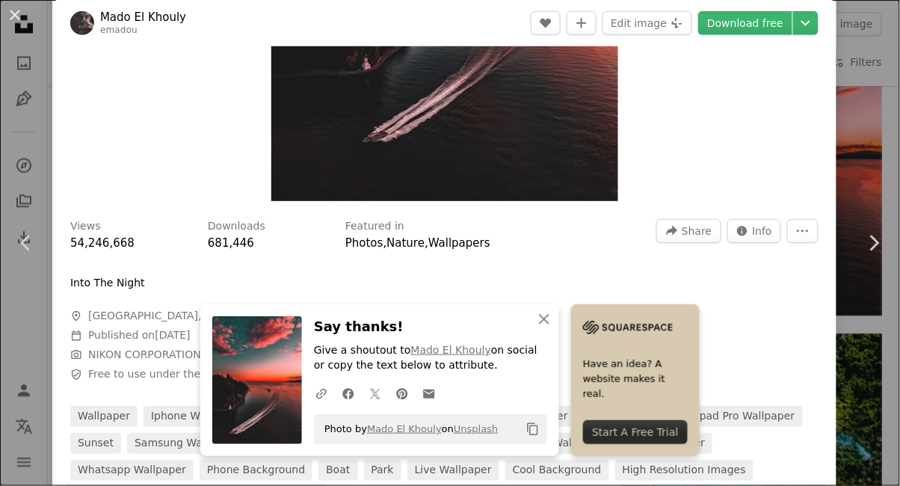  What do you see at coordinates (697, 231) in the screenshot?
I see `span: Share` at bounding box center [697, 231].